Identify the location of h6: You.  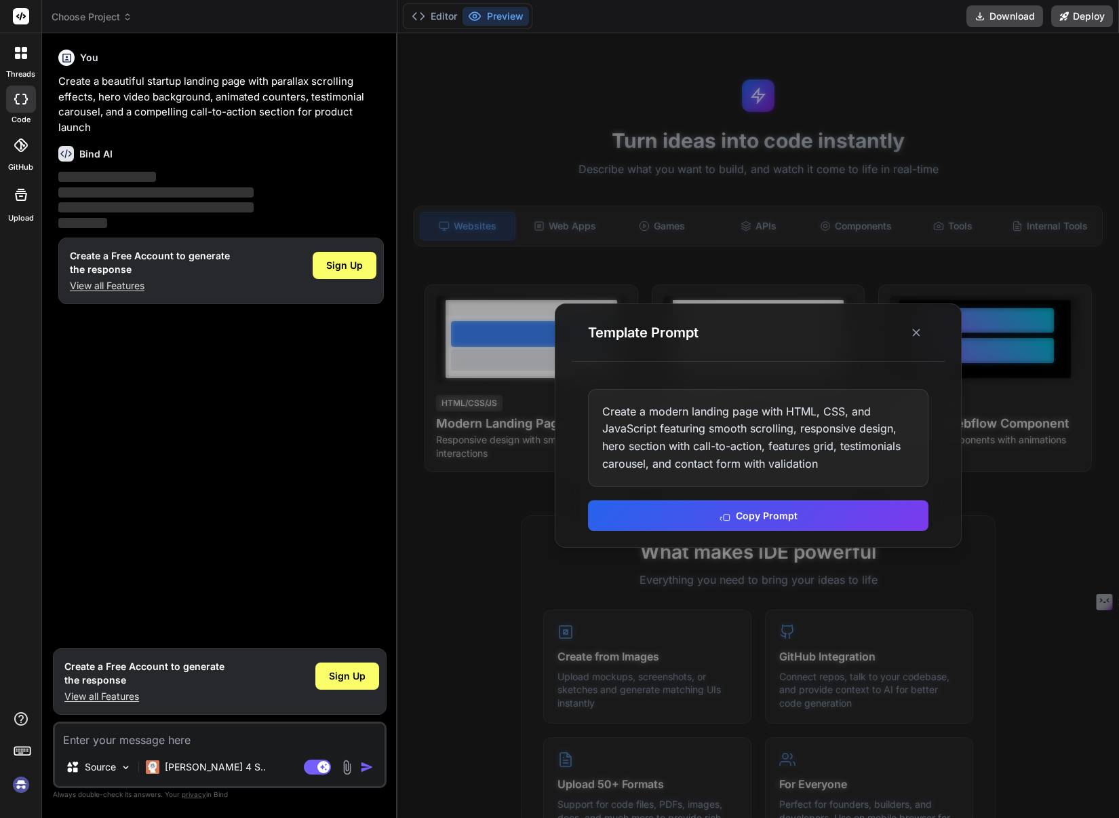
(89, 58).